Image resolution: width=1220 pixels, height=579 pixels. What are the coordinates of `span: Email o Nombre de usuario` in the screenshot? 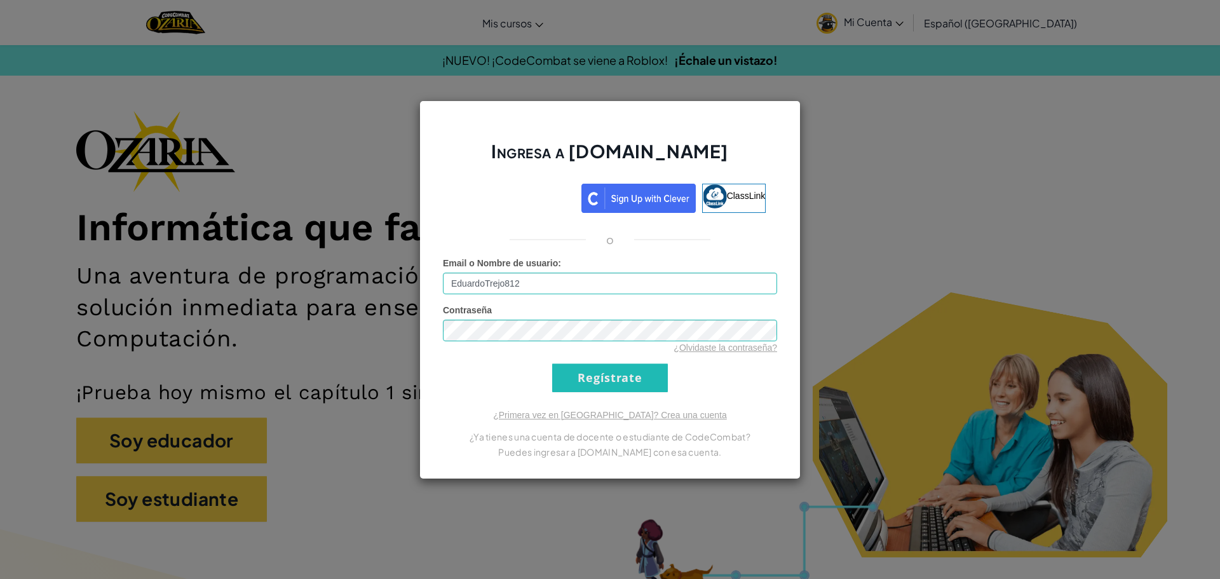 It's located at (500, 263).